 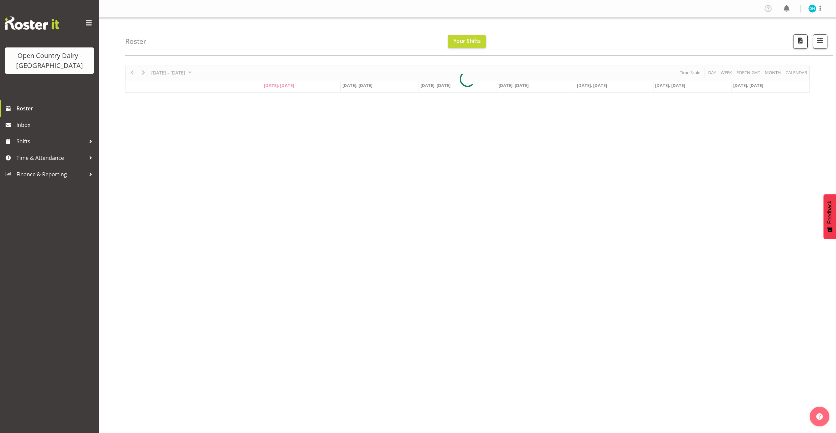 I want to click on span: Inbox, so click(x=56, y=125).